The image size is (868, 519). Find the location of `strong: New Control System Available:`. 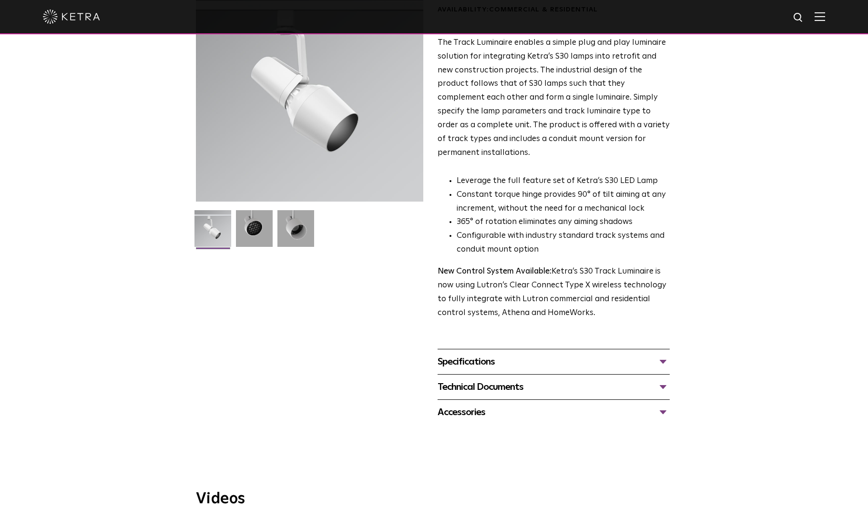

strong: New Control System Available: is located at coordinates (495, 271).